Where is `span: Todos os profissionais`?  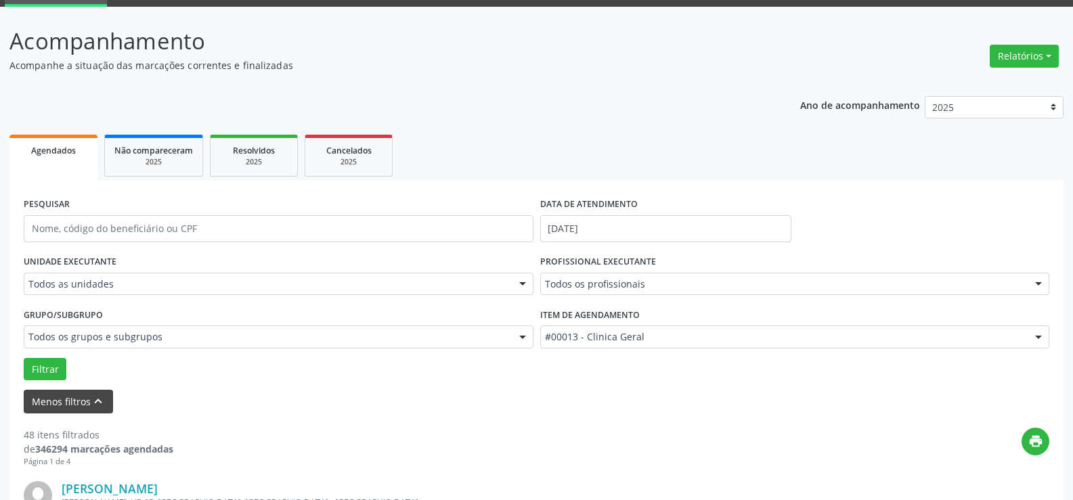
span: Todos os profissionais is located at coordinates (783, 284).